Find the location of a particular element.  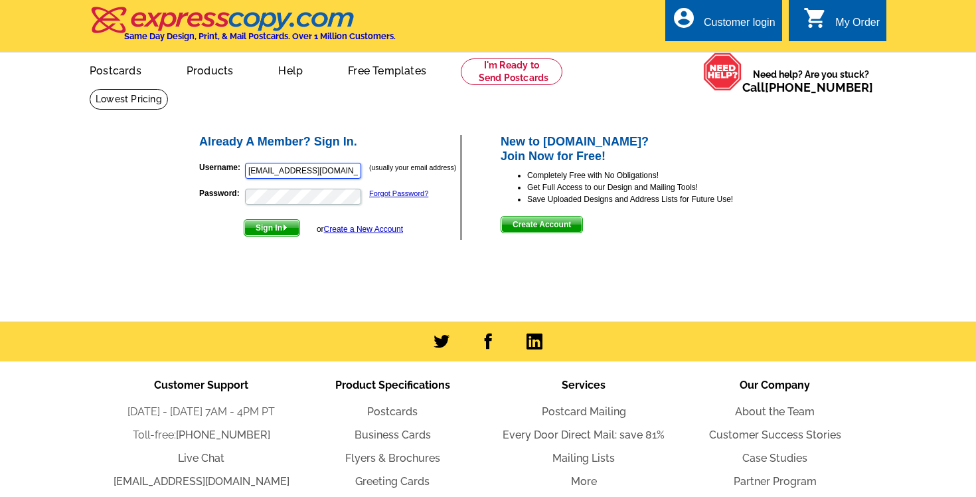

h4: Same Day Design, Print, & Mail Postcards. Over 1 Million Customers. is located at coordinates (260, 36).